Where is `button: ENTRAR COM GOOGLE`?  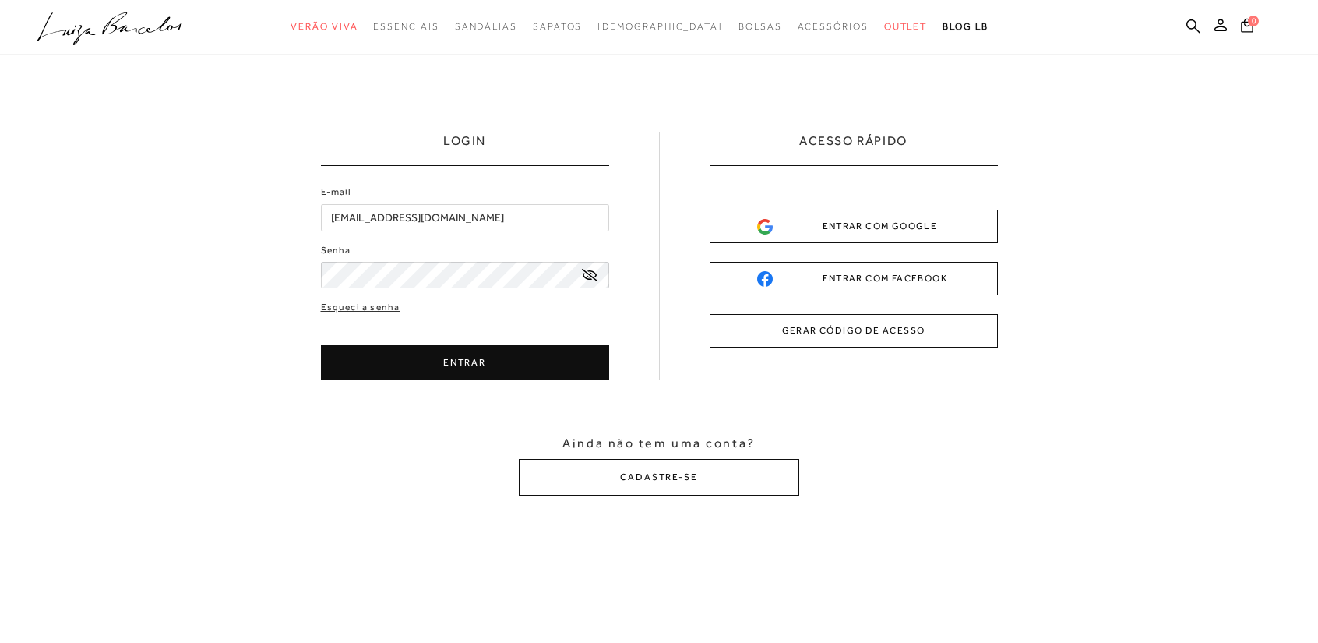
button: ENTRAR COM GOOGLE is located at coordinates (854, 226).